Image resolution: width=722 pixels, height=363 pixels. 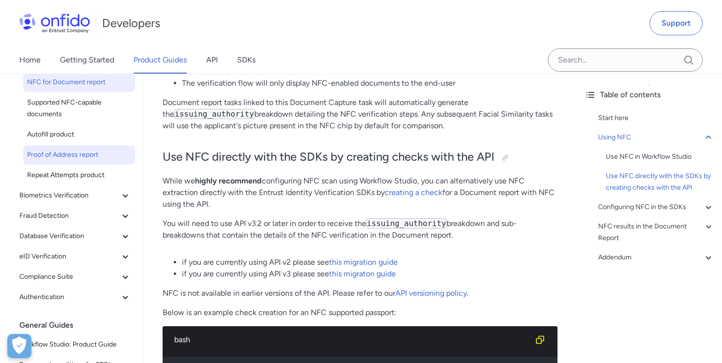 I want to click on span: Authentication, so click(x=69, y=297).